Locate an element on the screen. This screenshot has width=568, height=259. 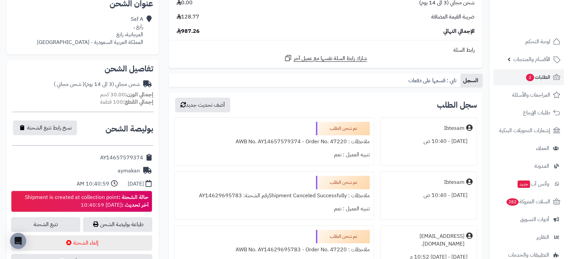
span: جديد is located at coordinates (523, 184).